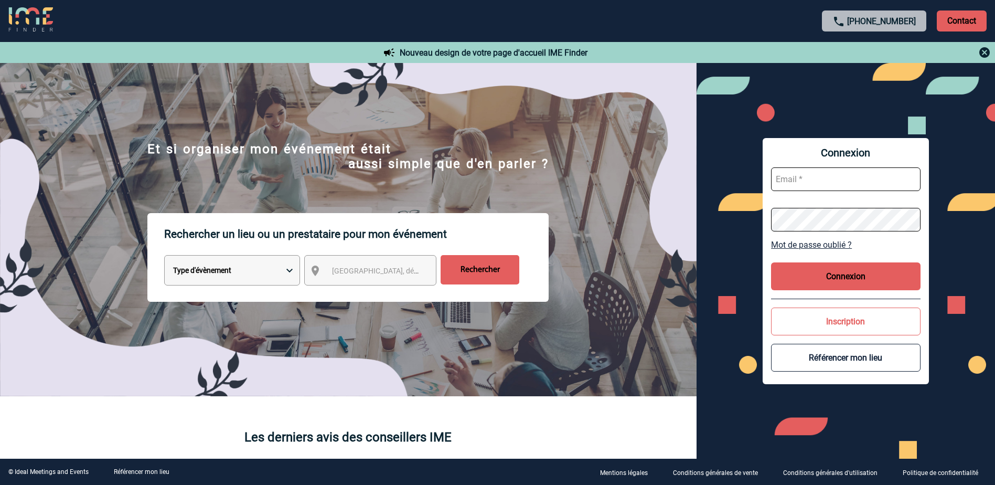 The image size is (995, 485). What do you see at coordinates (846, 357) in the screenshot?
I see `button: Référencer mon lieu` at bounding box center [846, 357].